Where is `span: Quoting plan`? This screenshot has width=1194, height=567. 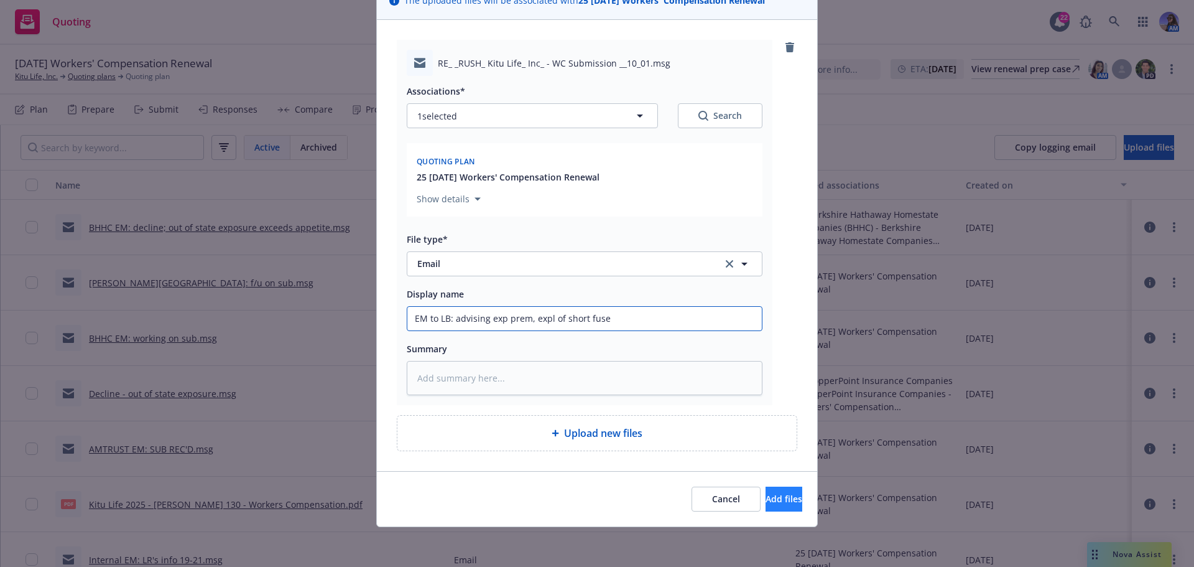 span: Quoting plan is located at coordinates (446, 161).